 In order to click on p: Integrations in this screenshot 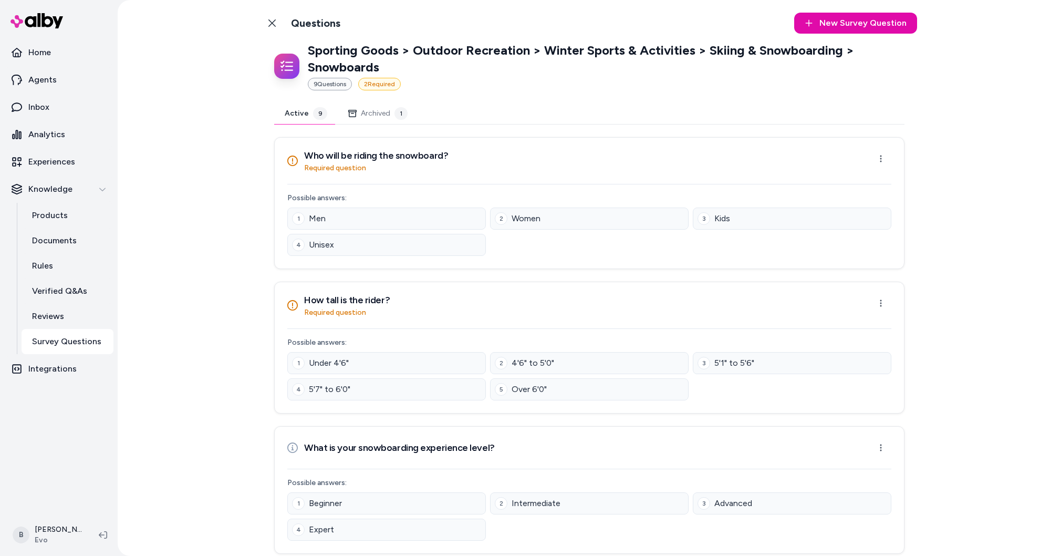, I will do `click(53, 369)`.